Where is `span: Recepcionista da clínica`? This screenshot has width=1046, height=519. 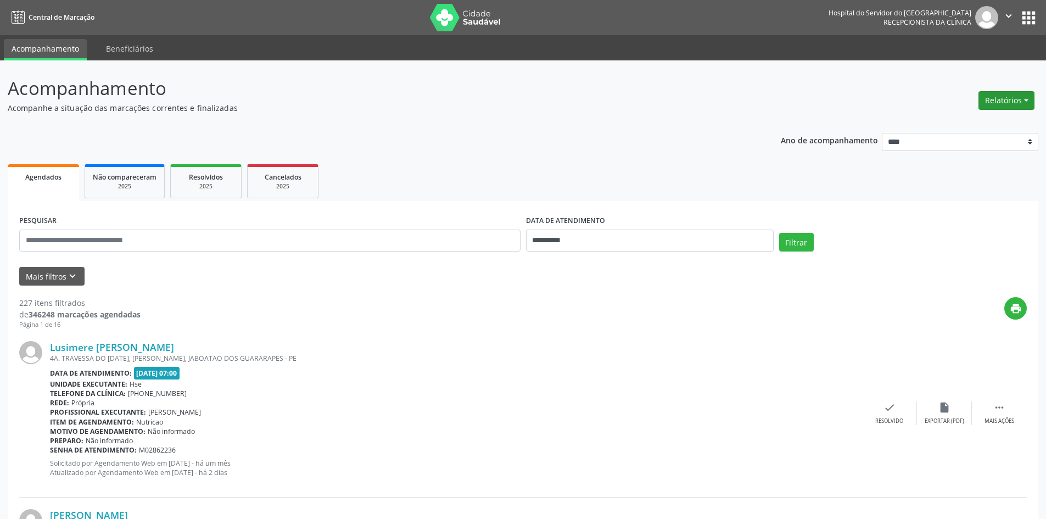
span: Recepcionista da clínica is located at coordinates (927, 22).